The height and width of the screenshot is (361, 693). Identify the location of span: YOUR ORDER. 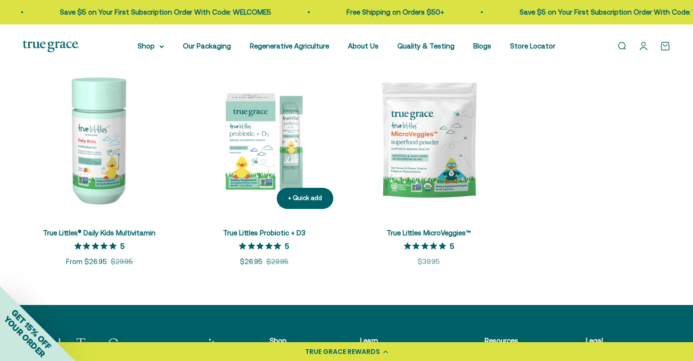
(25, 337).